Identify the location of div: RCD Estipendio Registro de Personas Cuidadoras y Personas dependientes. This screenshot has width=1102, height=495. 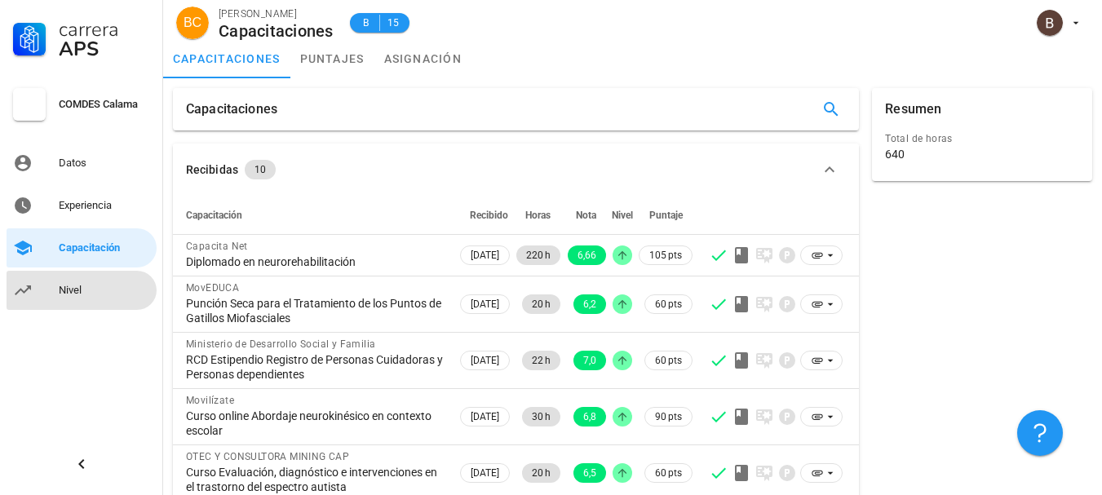
(315, 367).